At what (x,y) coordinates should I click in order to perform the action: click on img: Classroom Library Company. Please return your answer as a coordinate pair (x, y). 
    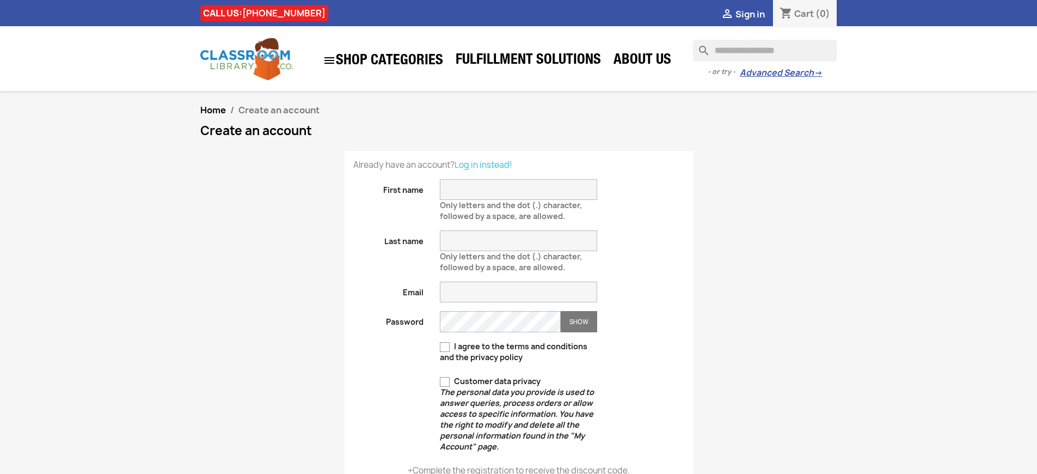
    Looking at the image, I should click on (247, 59).